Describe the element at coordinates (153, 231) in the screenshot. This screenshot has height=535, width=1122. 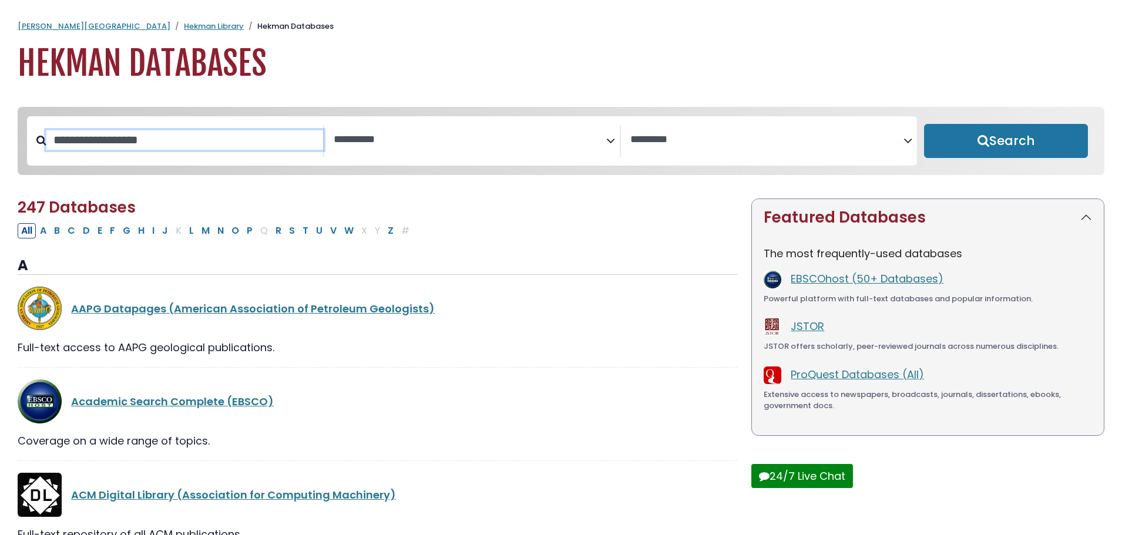
I see `button: Filter Results I` at that location.